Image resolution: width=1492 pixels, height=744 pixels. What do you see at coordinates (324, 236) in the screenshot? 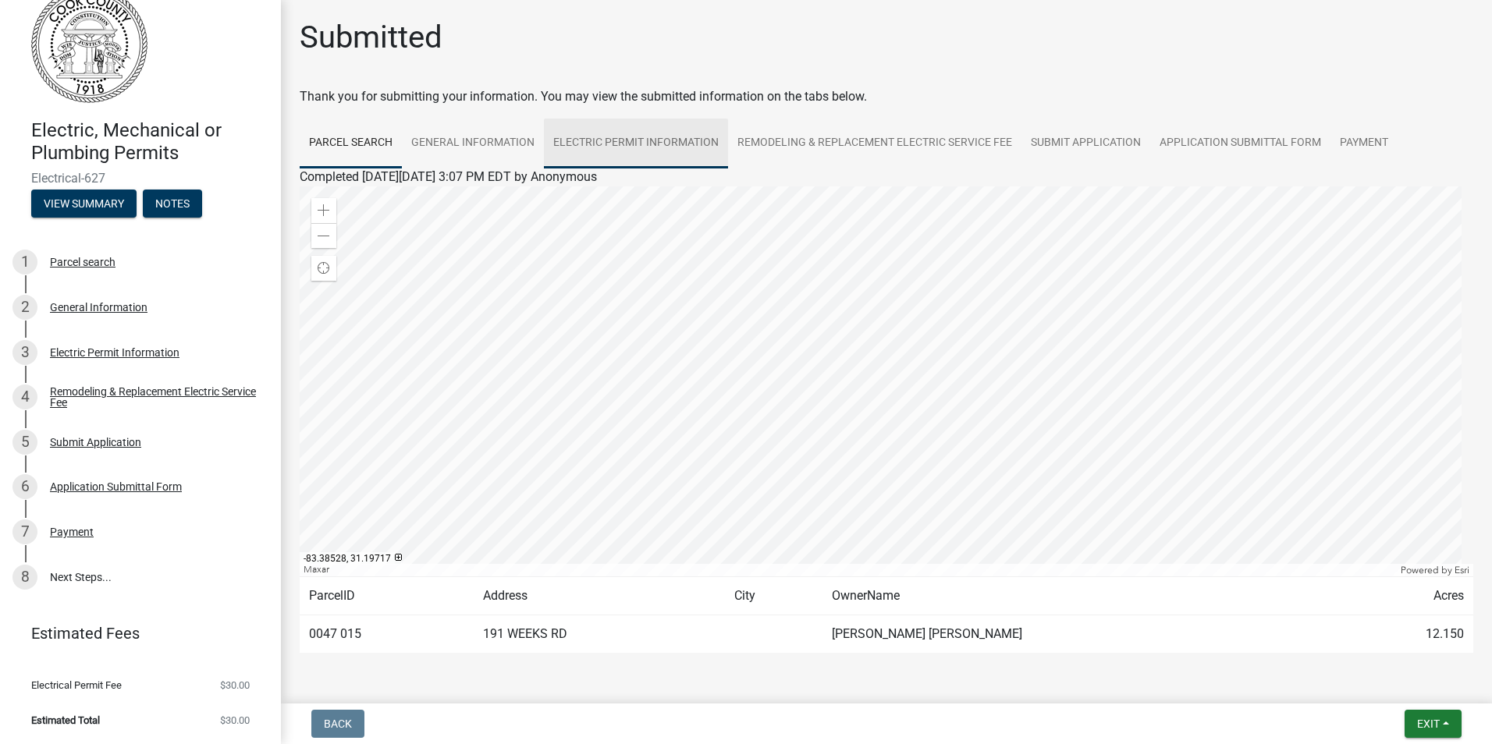
I see `div: Zoom out` at bounding box center [324, 236].